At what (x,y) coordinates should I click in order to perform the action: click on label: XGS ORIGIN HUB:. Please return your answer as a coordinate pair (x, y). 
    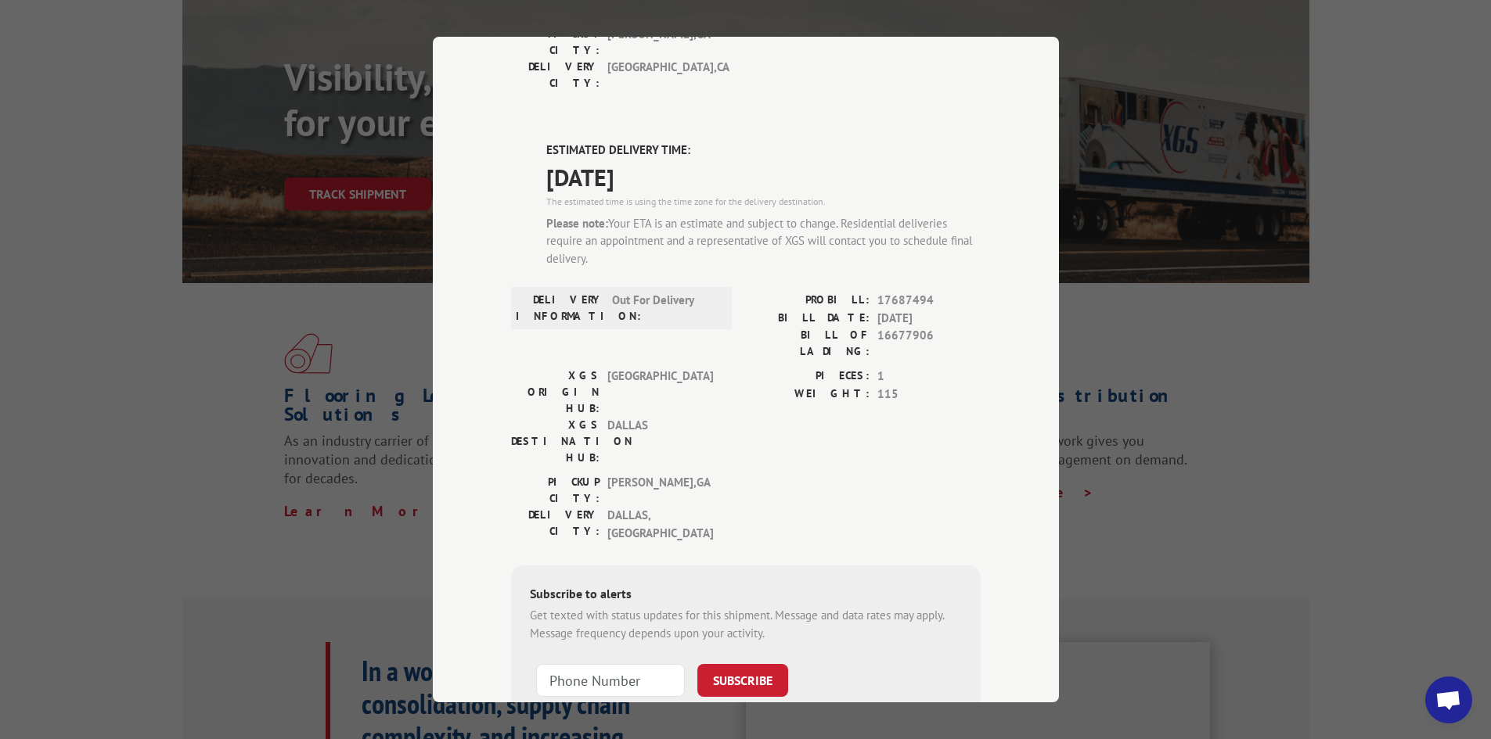
    Looking at the image, I should click on (555, 392).